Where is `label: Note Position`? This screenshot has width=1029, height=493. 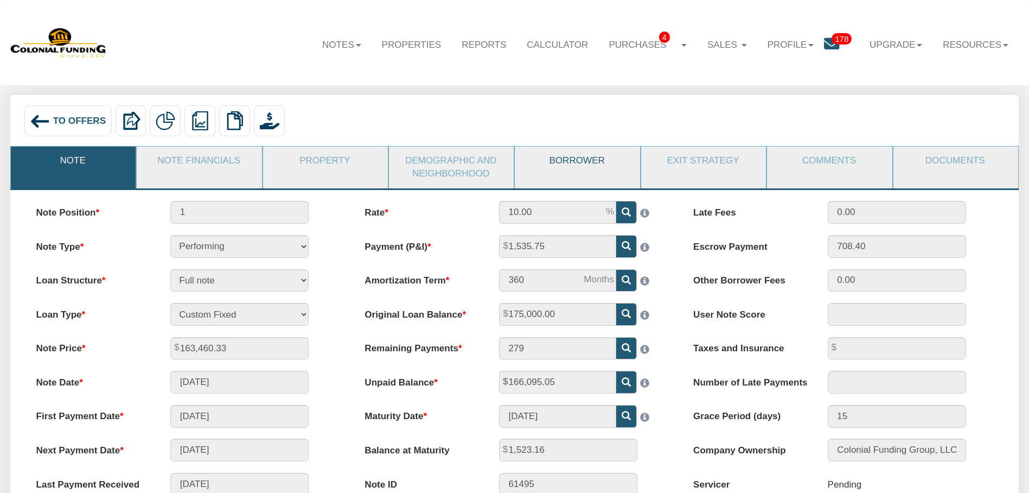
label: Note Position is located at coordinates (92, 210).